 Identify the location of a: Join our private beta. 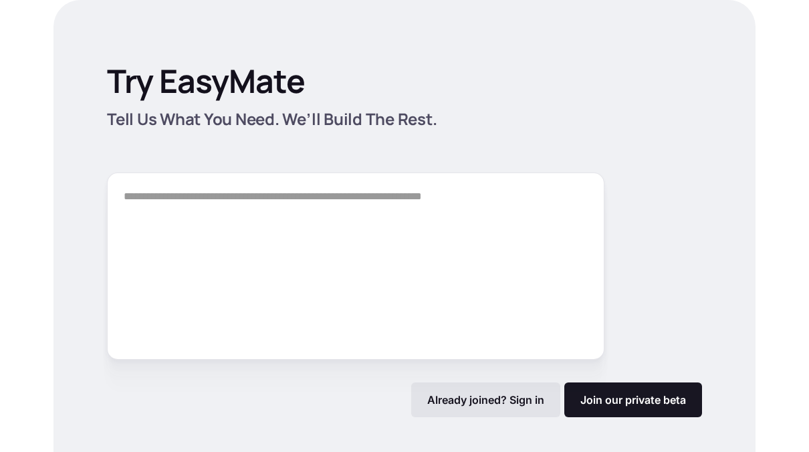
(633, 400).